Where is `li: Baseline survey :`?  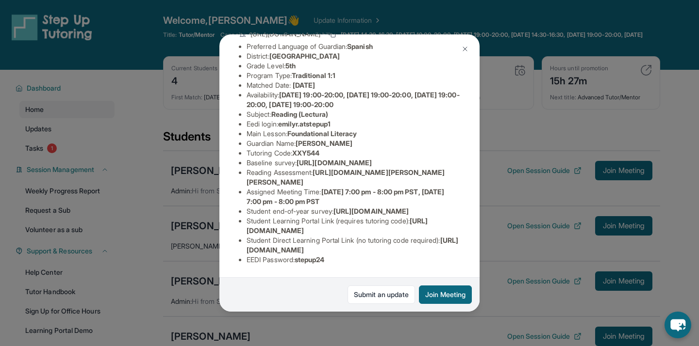 li: Baseline survey : is located at coordinates (353, 163).